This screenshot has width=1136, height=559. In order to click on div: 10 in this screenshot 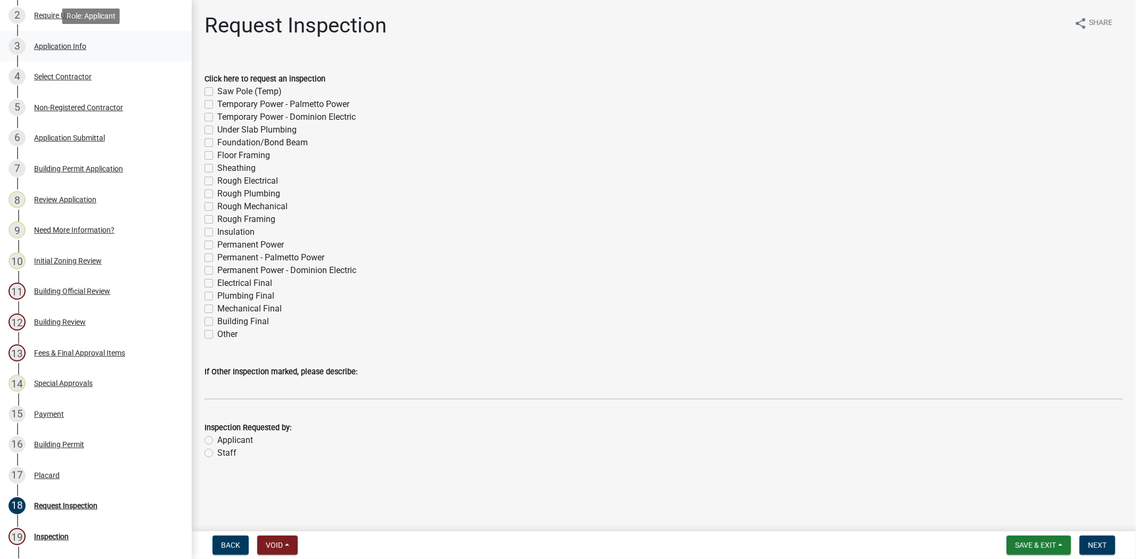, I will do `click(17, 261)`.